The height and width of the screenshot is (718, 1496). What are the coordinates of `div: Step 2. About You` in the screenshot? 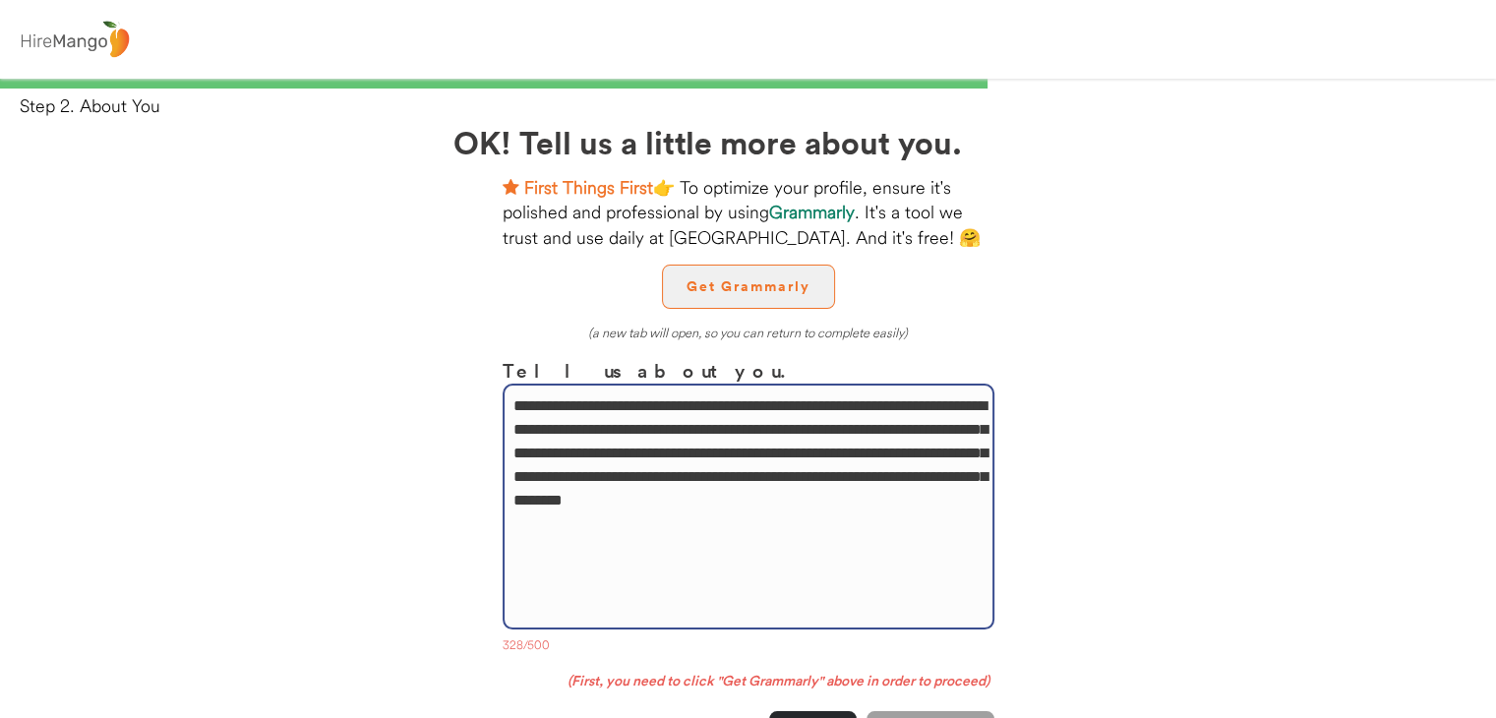 It's located at (757, 105).